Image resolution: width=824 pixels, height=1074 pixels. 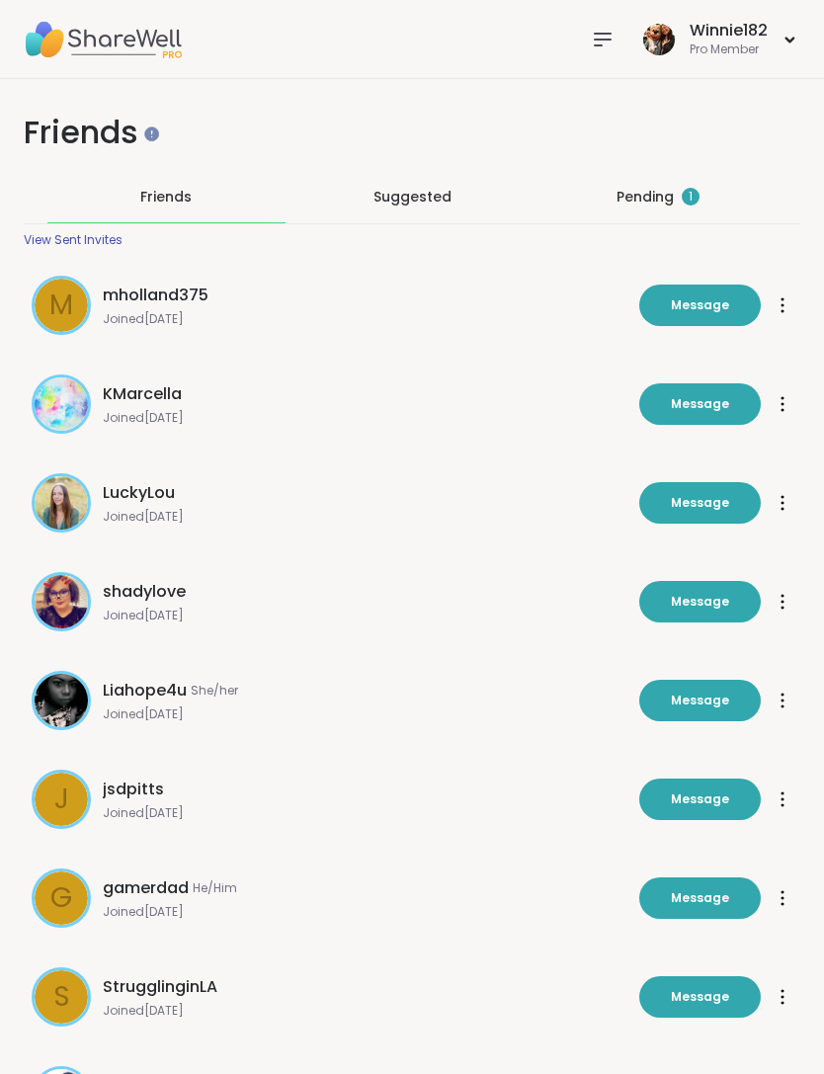 I want to click on span: mholland375, so click(x=155, y=295).